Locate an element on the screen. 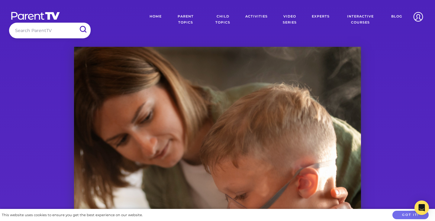 The image size is (435, 221). a: Activities is located at coordinates (256, 20).